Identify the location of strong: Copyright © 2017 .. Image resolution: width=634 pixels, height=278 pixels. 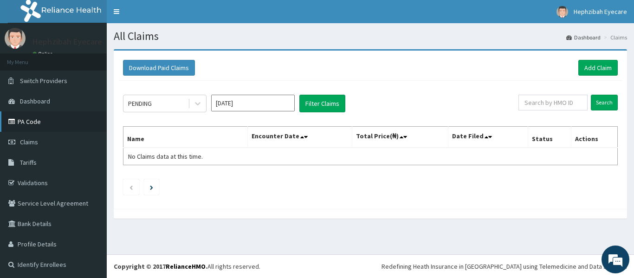
(161, 266).